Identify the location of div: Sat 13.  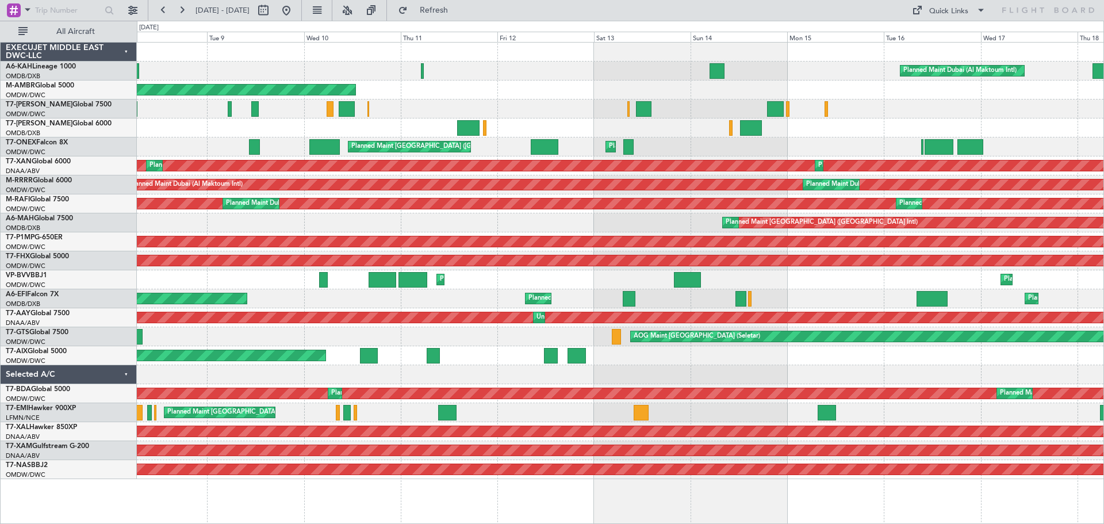
(642, 37).